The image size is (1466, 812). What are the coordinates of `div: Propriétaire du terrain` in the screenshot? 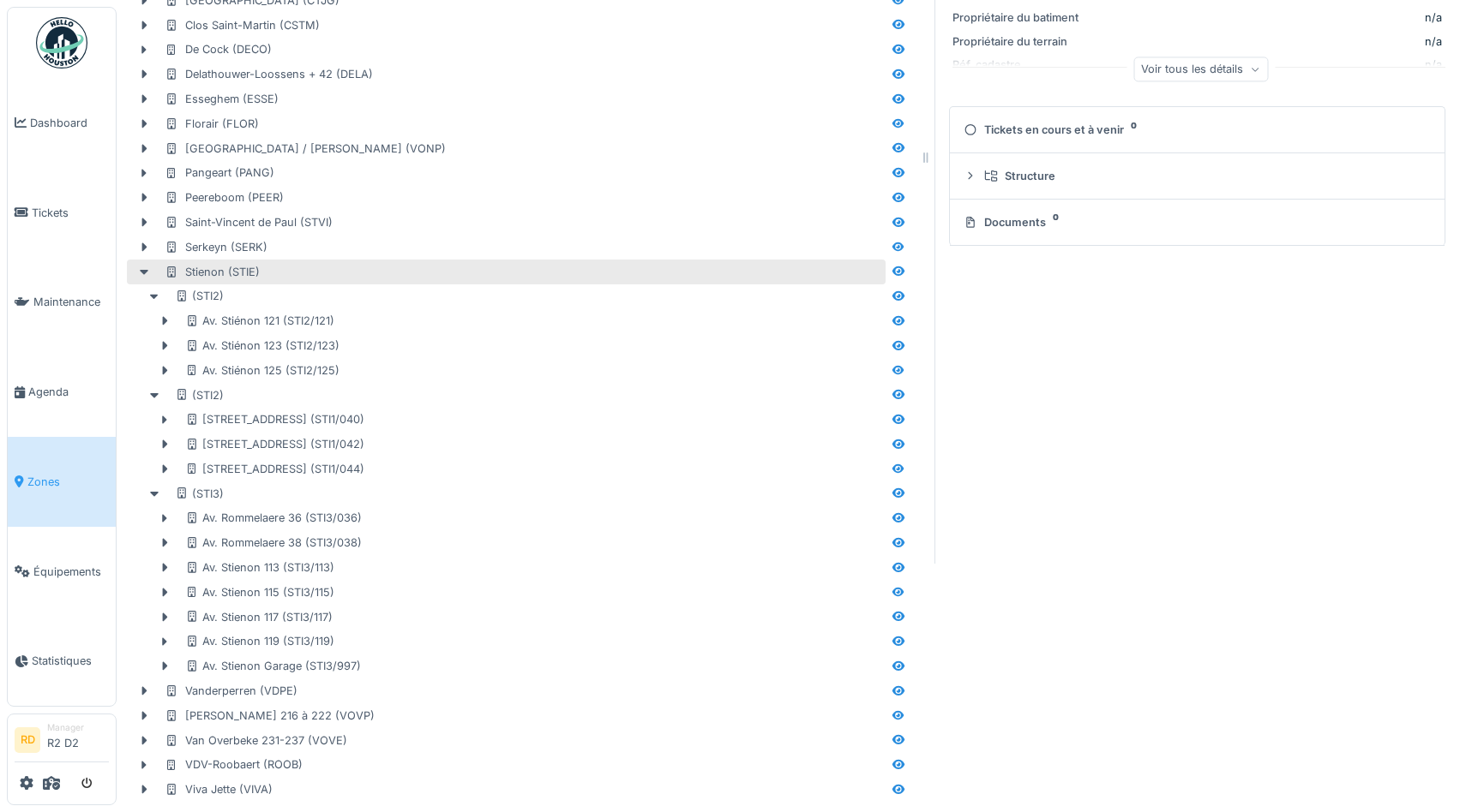 It's located at (1017, 42).